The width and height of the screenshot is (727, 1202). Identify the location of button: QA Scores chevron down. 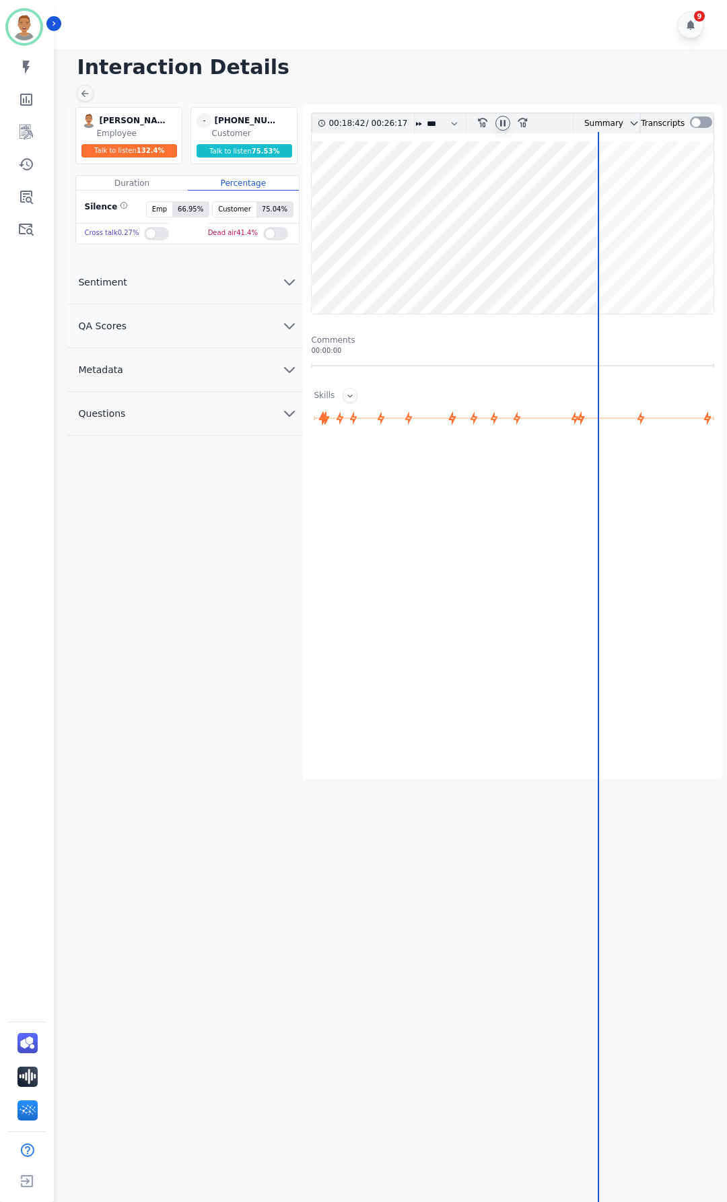
(185, 326).